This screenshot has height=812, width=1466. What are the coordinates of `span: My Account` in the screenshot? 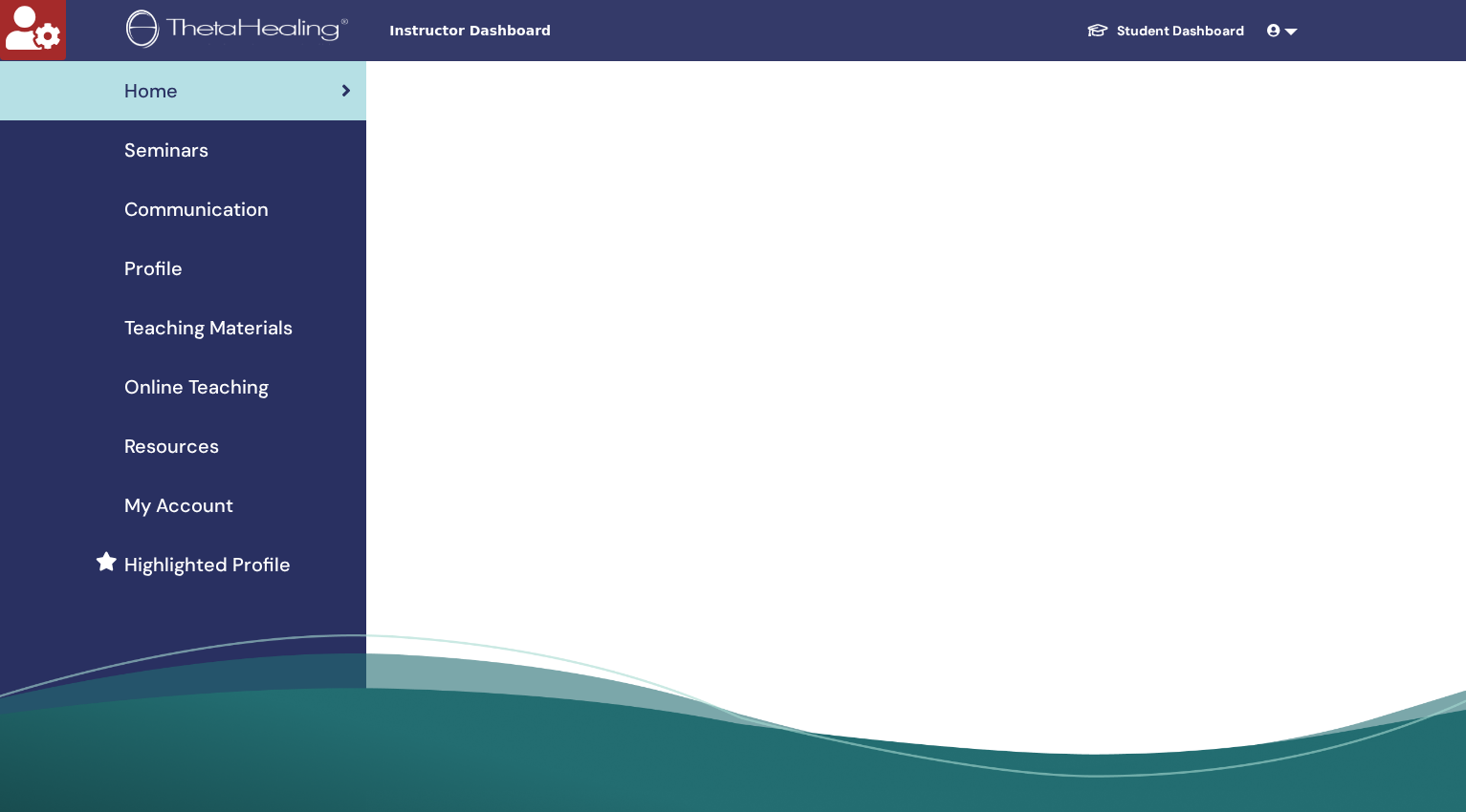 It's located at (179, 506).